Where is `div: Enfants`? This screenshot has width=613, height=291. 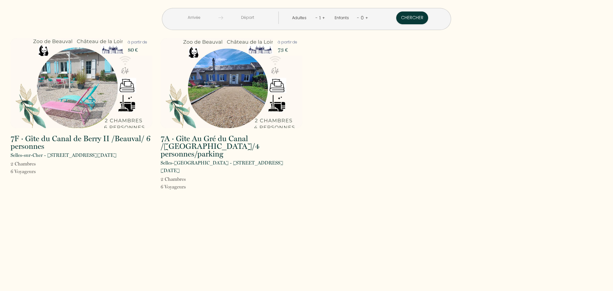 div: Enfants is located at coordinates (343, 18).